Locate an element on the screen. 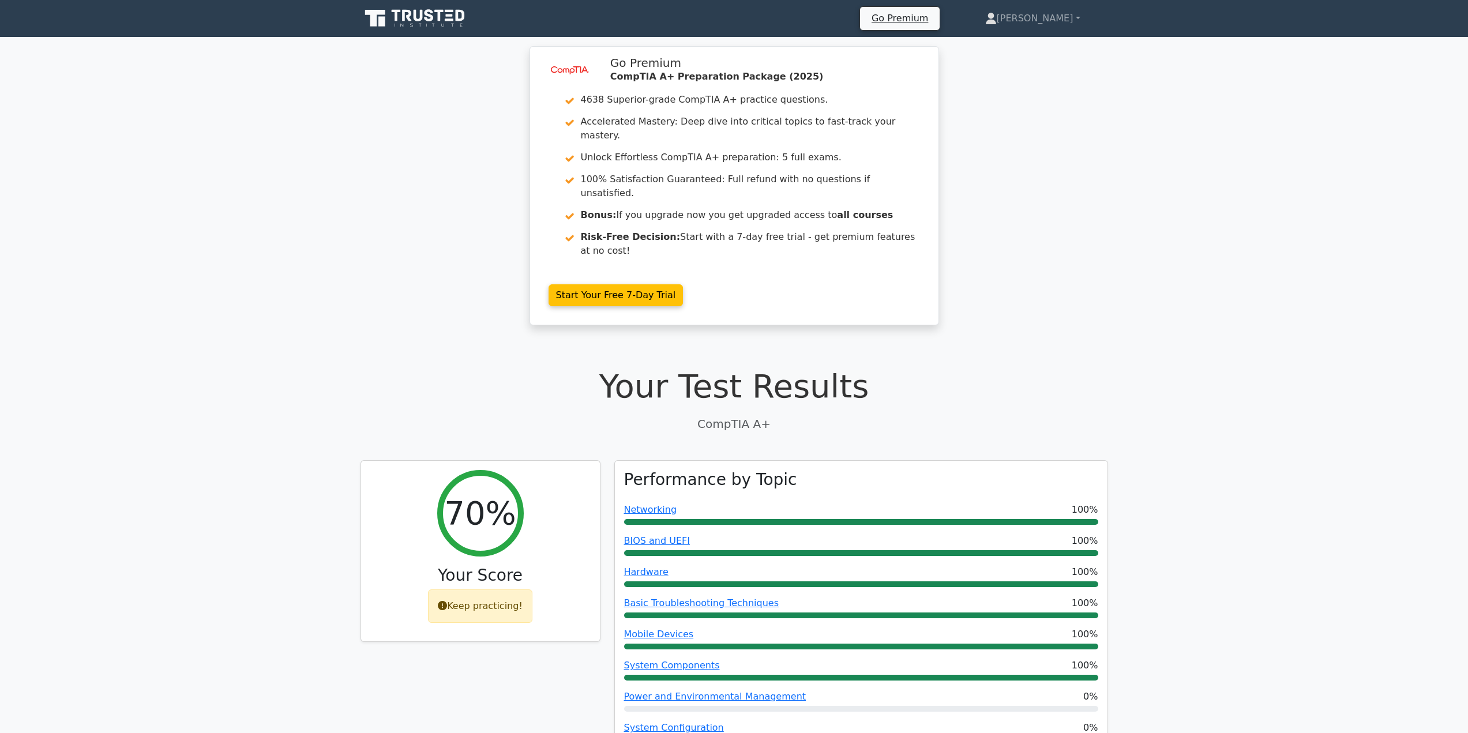  span: 0% is located at coordinates (1090, 697).